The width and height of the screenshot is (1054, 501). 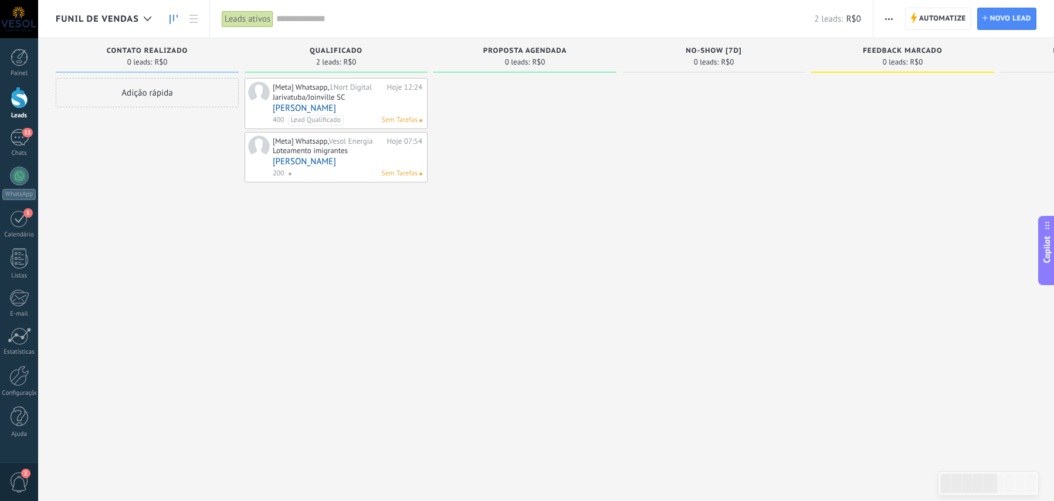 I want to click on div: proposta agendada, so click(x=525, y=52).